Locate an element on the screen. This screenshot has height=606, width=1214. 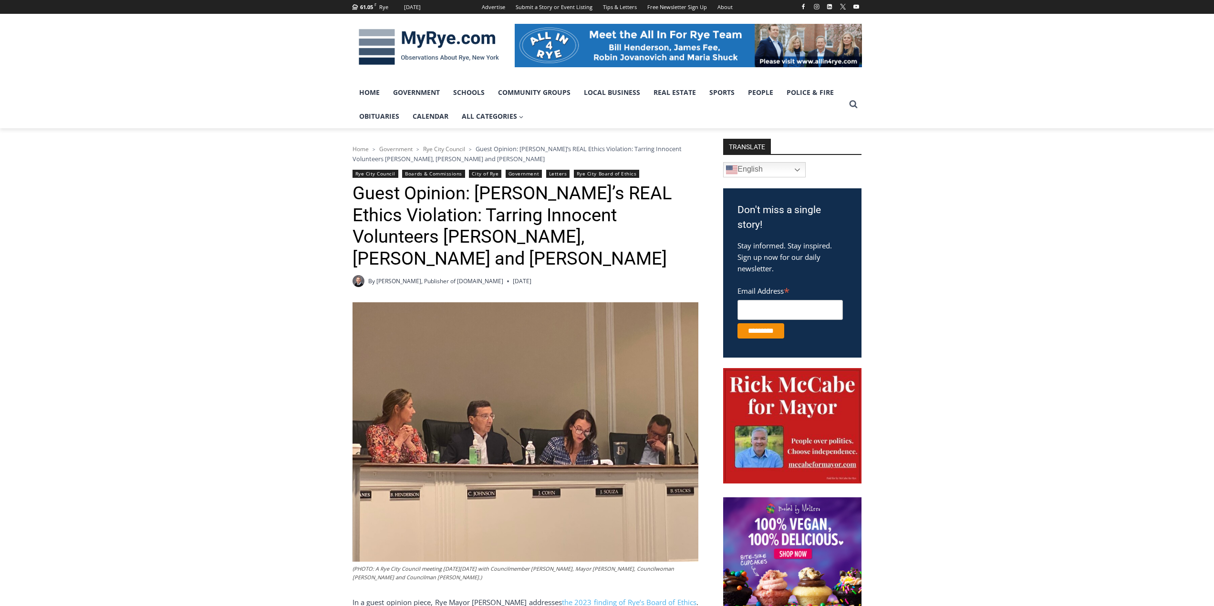
a: Local Business is located at coordinates (612, 93).